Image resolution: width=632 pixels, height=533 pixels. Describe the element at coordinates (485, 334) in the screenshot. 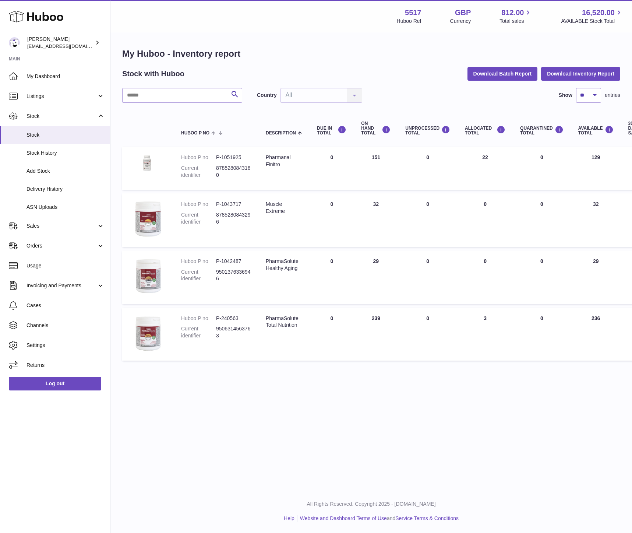

I see `td: 3` at that location.